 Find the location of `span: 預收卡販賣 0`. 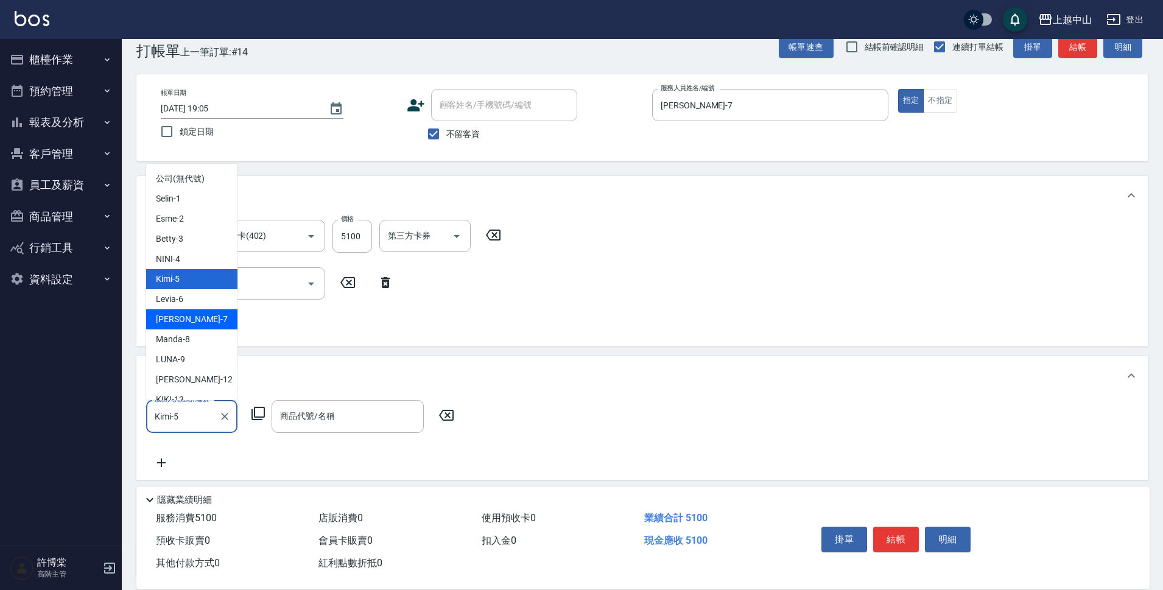

span: 預收卡販賣 0 is located at coordinates (183, 540).